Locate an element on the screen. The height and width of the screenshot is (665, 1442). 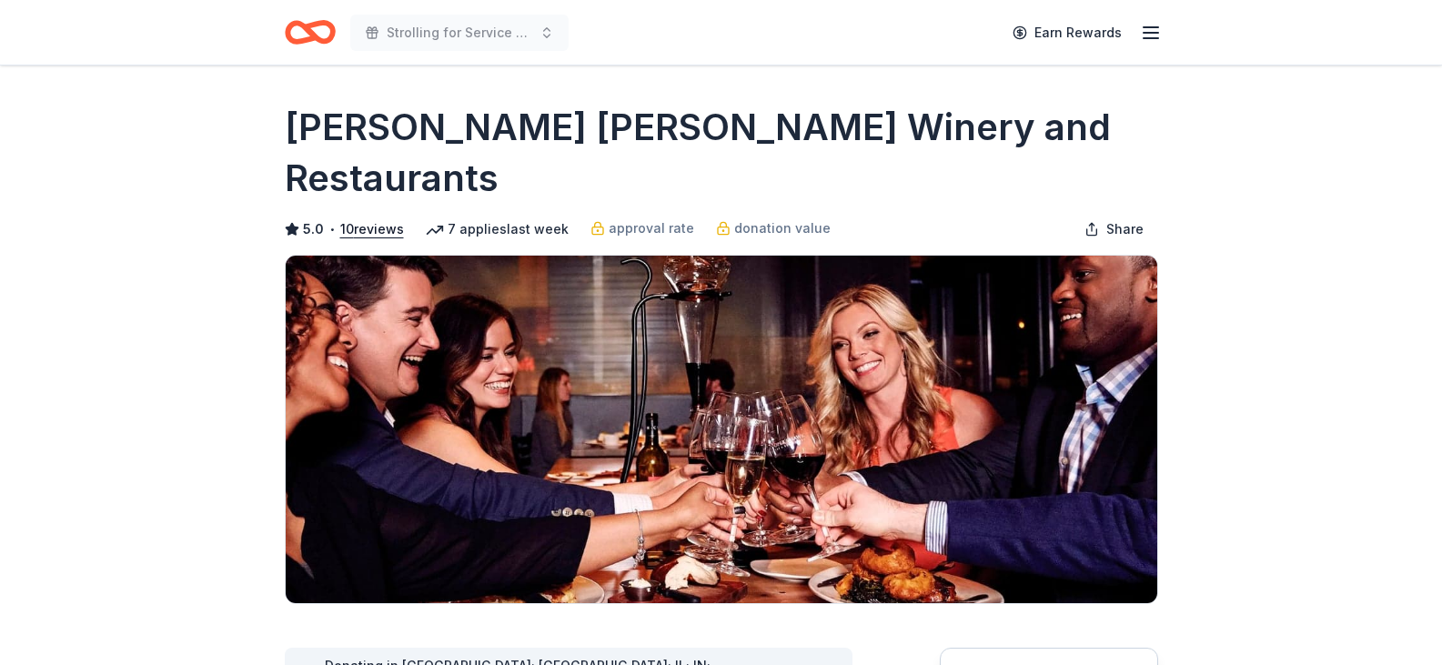
span: donation value is located at coordinates (783, 228).